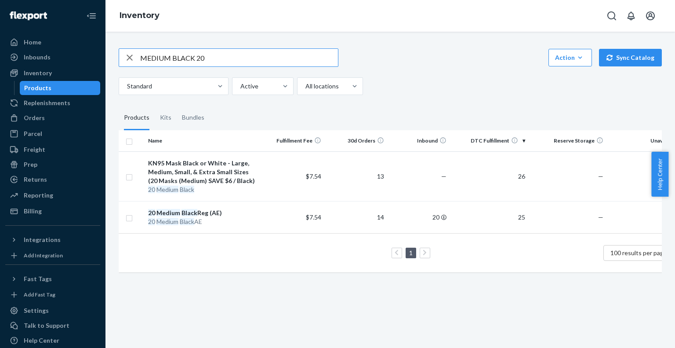  I want to click on div: Help Center, so click(41, 340).